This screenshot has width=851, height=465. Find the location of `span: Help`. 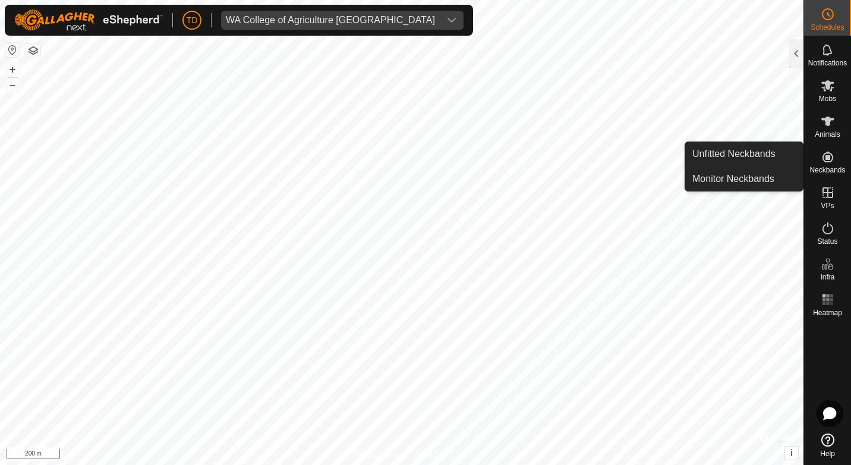

span: Help is located at coordinates (827, 453).